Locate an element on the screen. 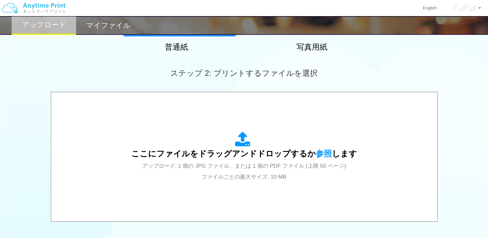  span: 参照 is located at coordinates (324, 153).